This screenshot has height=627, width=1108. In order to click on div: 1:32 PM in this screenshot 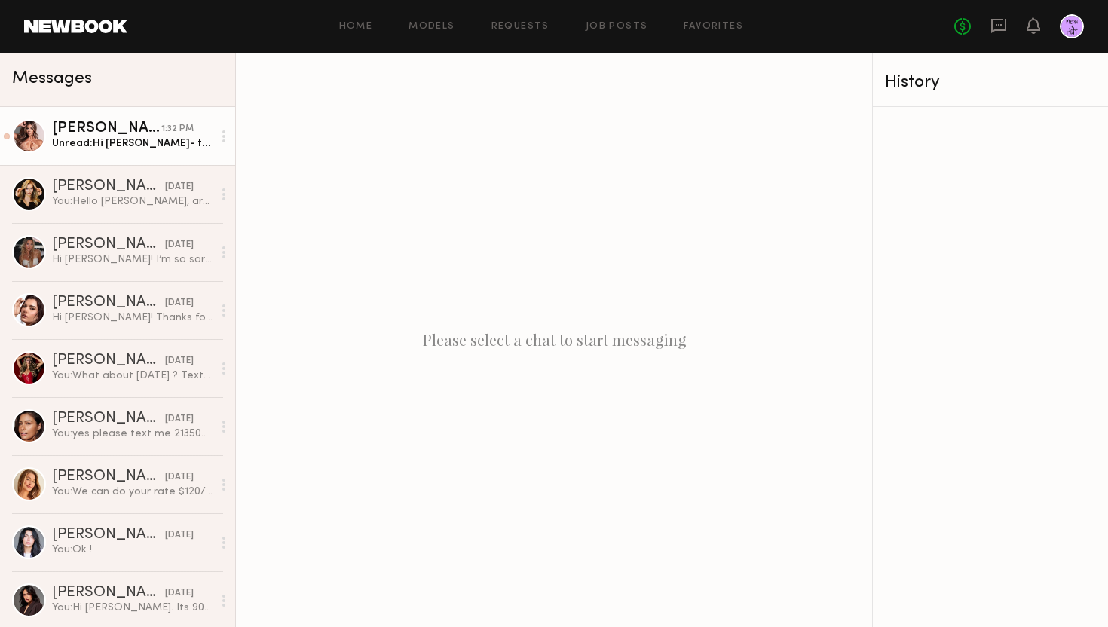, I will do `click(177, 129)`.